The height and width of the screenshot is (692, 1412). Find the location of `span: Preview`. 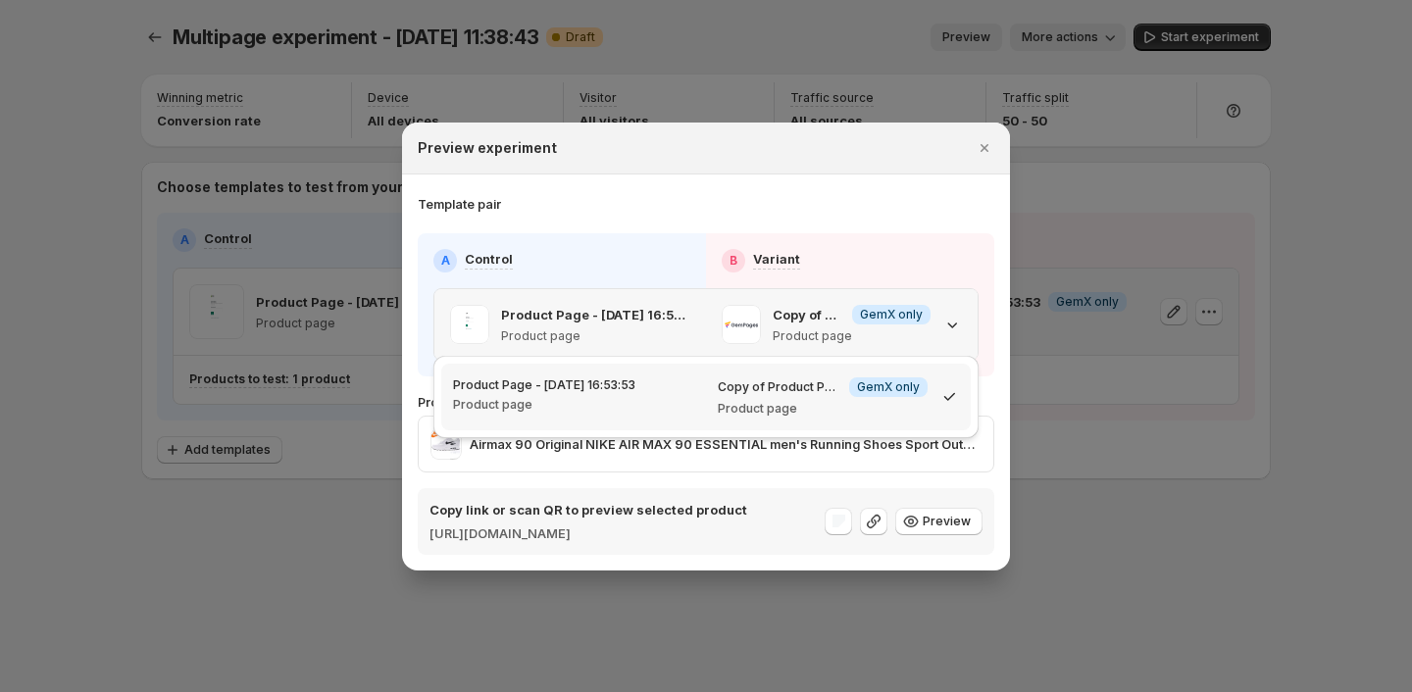

span: Preview is located at coordinates (946, 522).